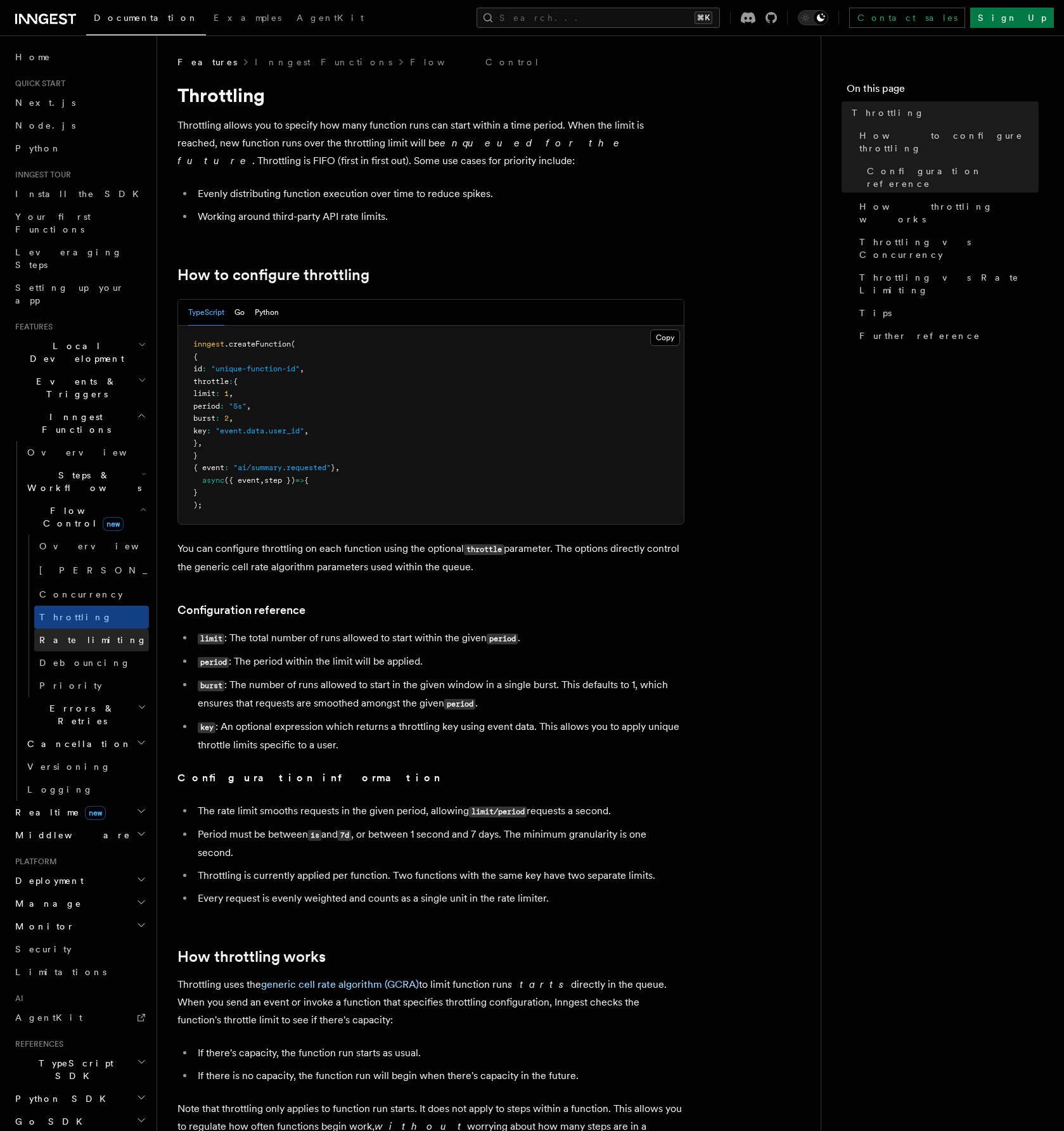  I want to click on span: new, so click(113, 524).